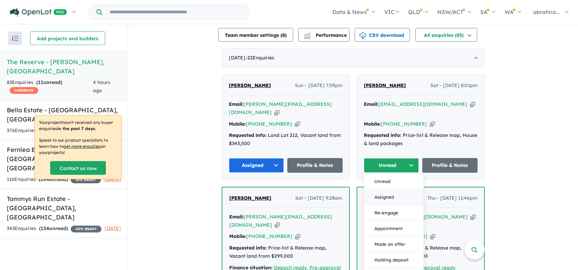 This screenshot has width=578, height=270. I want to click on b: in the past 7 days., so click(77, 128).